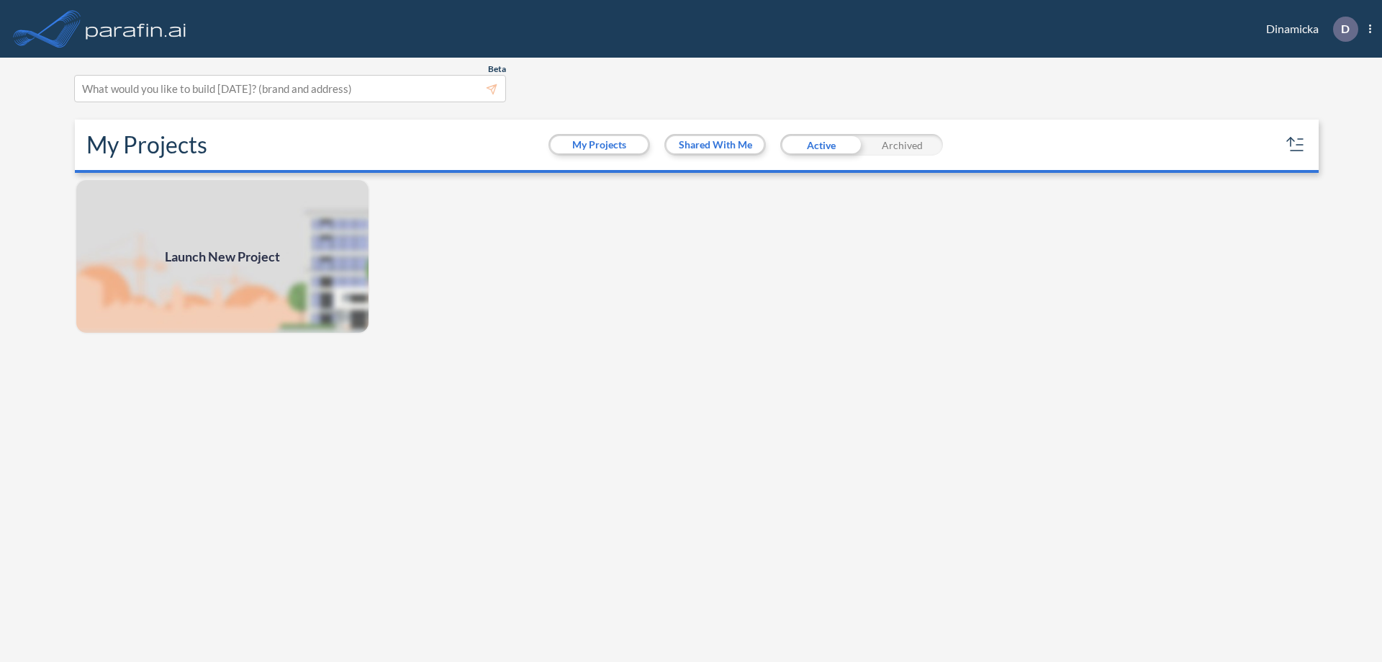  What do you see at coordinates (1308, 29) in the screenshot?
I see `div: Dinamicka` at bounding box center [1308, 29].